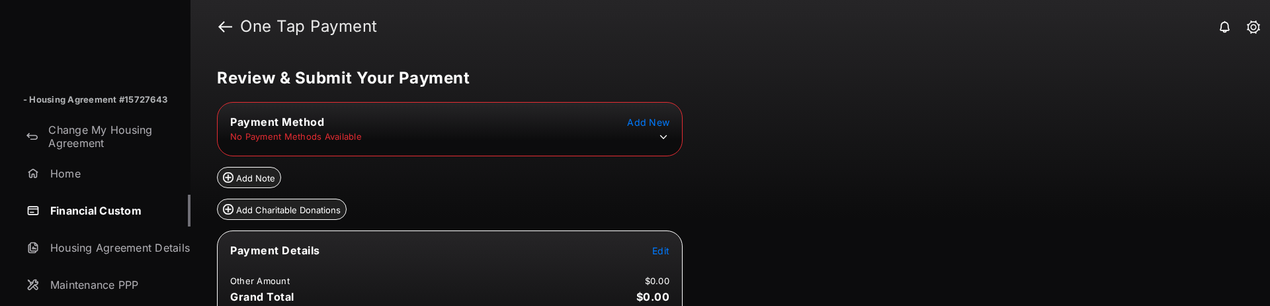 The image size is (1270, 306). Describe the element at coordinates (282, 209) in the screenshot. I see `button: Add Charitable Donations` at that location.